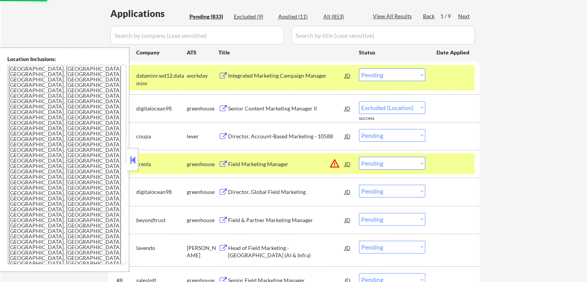  I want to click on div: workday, so click(203, 76).